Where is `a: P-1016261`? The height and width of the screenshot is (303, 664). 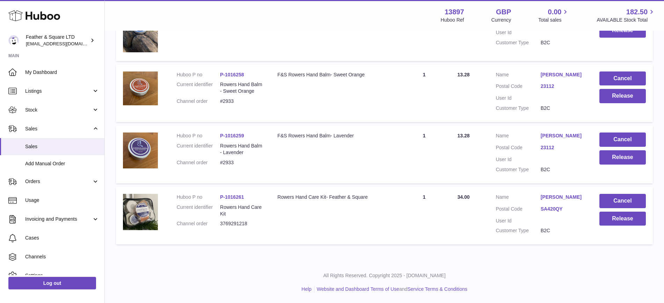
a: P-1016261 is located at coordinates (232, 197).